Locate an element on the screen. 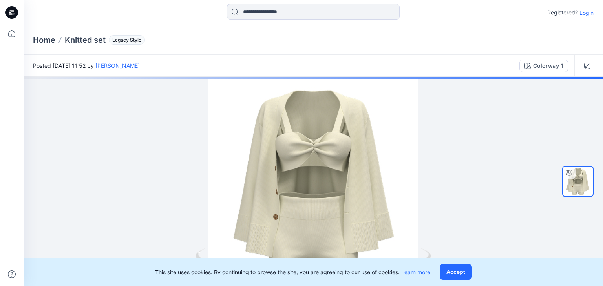  button: Accept is located at coordinates (456, 272).